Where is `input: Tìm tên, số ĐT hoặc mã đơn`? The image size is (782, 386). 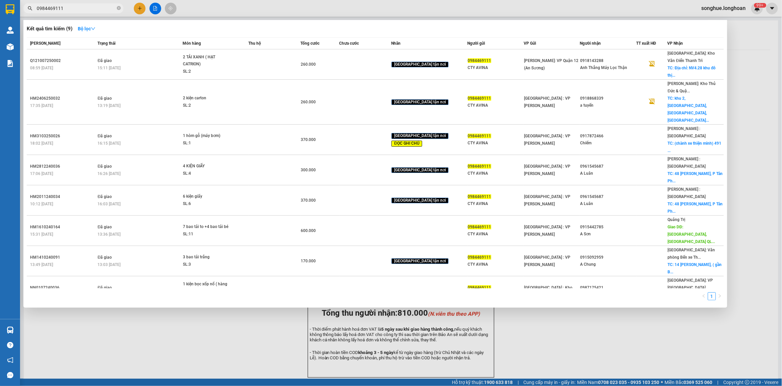 input: Tìm tên, số ĐT hoặc mã đơn is located at coordinates (76, 8).